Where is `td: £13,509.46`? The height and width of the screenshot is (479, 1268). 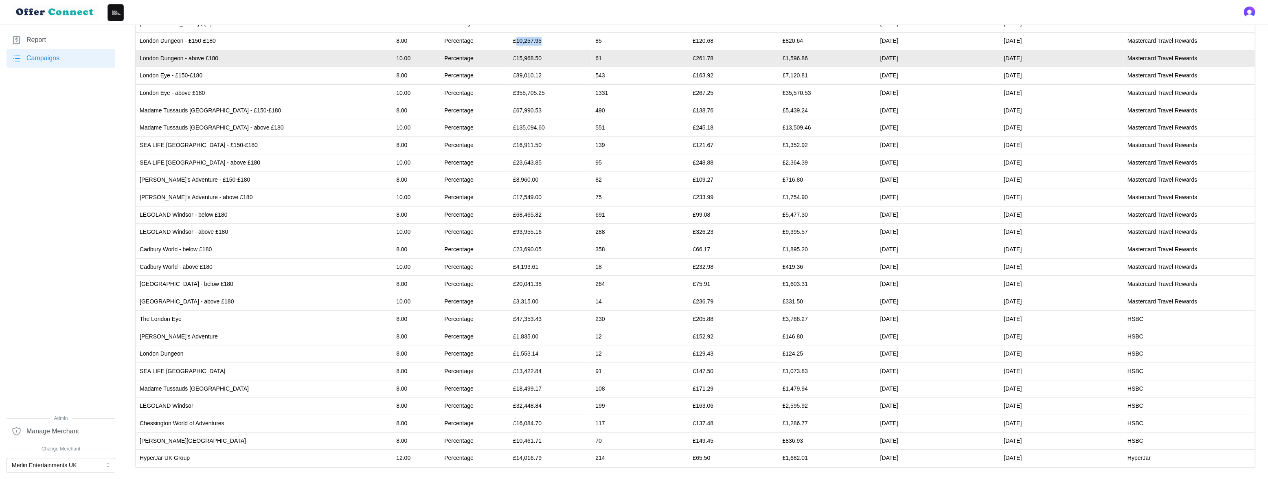 td: £13,509.46 is located at coordinates (827, 128).